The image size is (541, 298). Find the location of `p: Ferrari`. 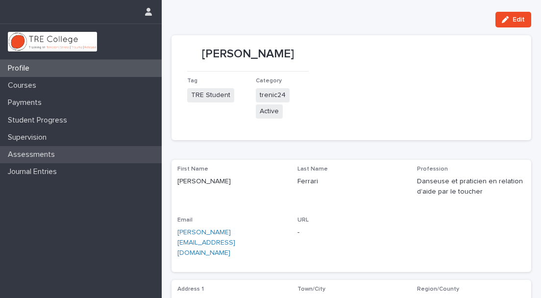

p: Ferrari is located at coordinates (352, 181).